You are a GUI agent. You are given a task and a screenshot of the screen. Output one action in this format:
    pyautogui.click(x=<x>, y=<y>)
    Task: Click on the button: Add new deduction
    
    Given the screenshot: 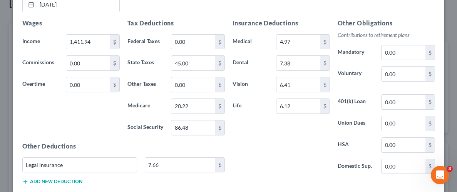 What is the action you would take?
    pyautogui.click(x=52, y=182)
    